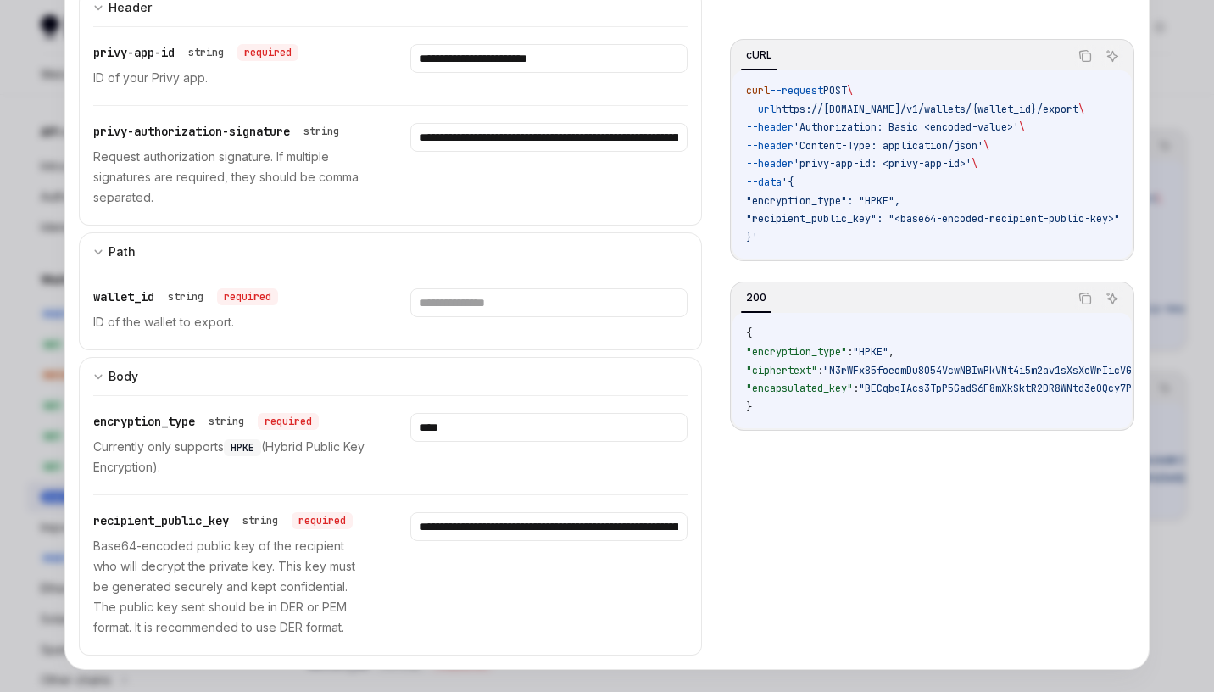 This screenshot has height=692, width=1214. Describe the element at coordinates (782, 371) in the screenshot. I see `span: "ciphertext"` at that location.